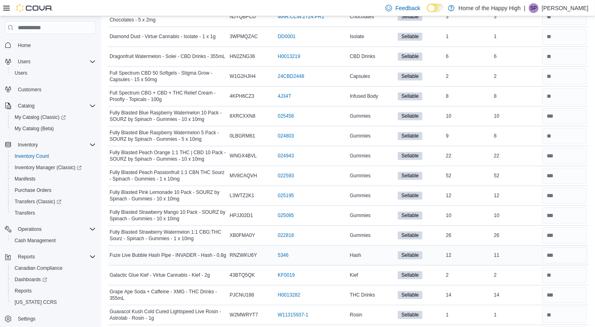 The width and height of the screenshot is (595, 327). What do you see at coordinates (168, 295) in the screenshot?
I see `span: Grape Ape Soda + Caffeine - XMG - THC Drinks - 355mL` at bounding box center [168, 295].